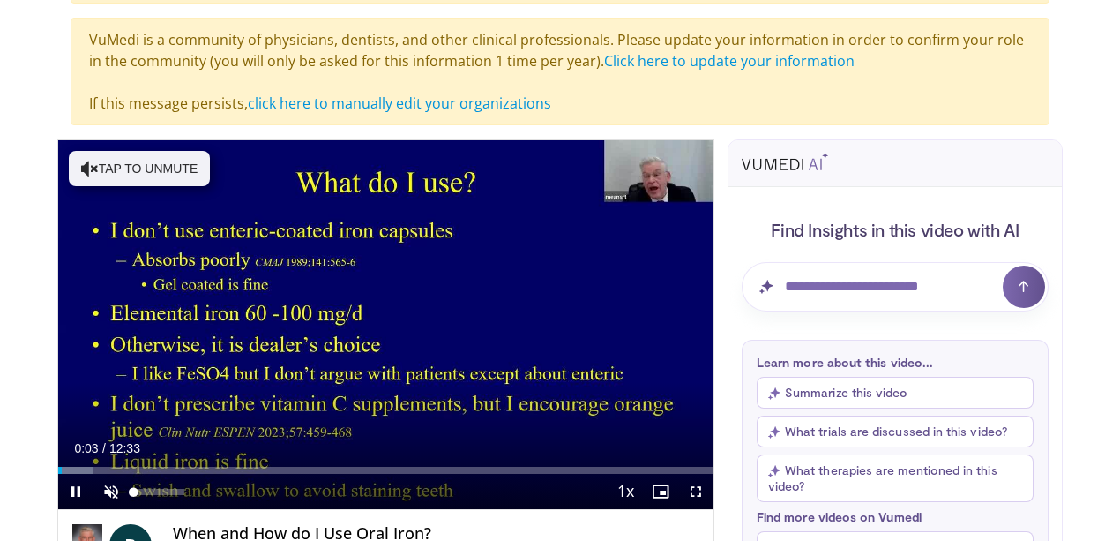  I want to click on button: What trials are discussed in this video?, so click(895, 431).